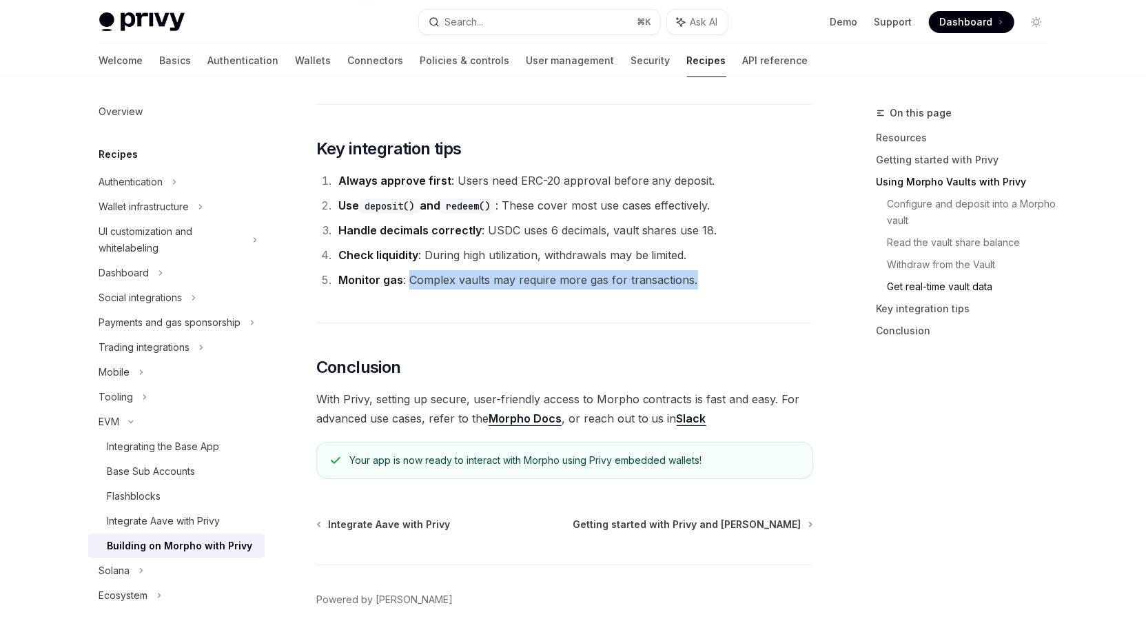 This screenshot has width=1146, height=630. Describe the element at coordinates (973, 287) in the screenshot. I see `a: Get real-time vault data` at that location.